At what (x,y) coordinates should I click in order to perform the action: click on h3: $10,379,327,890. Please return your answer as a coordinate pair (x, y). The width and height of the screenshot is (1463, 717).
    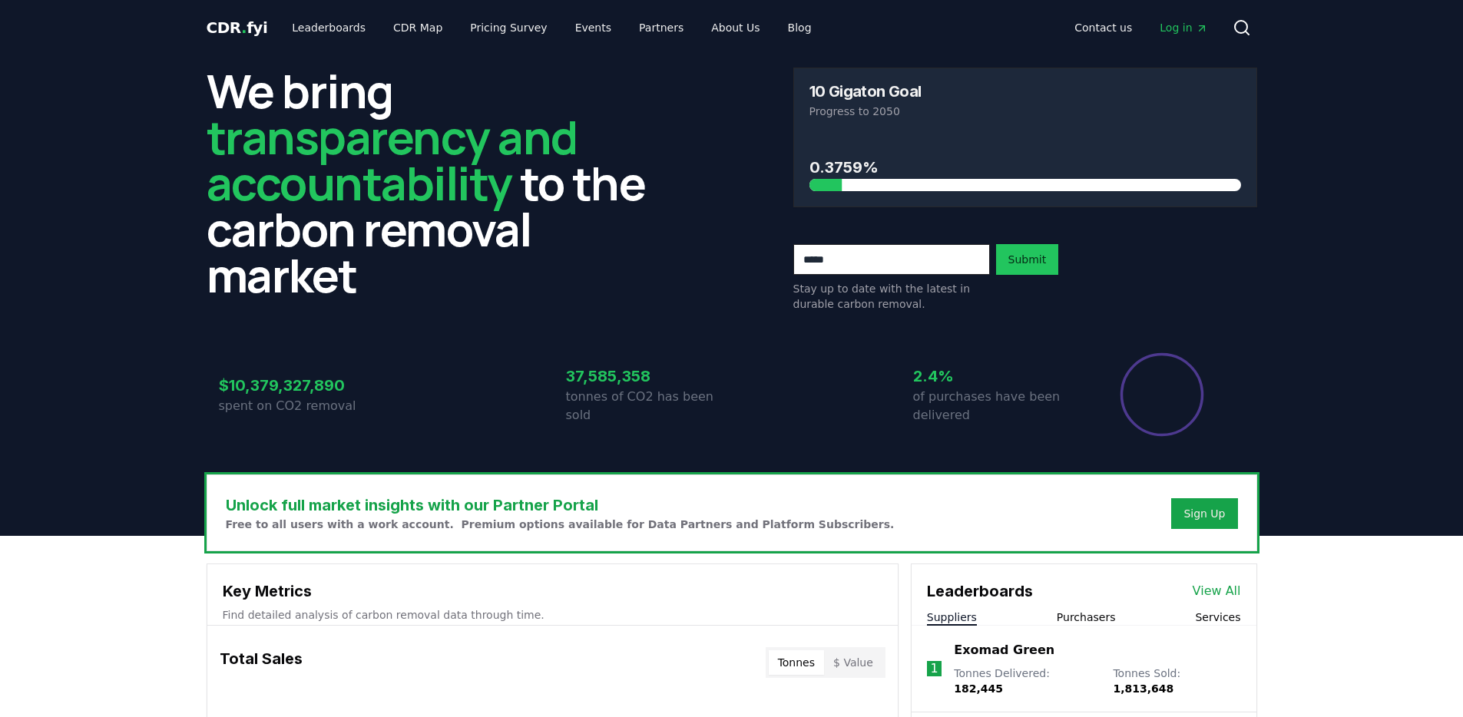
    Looking at the image, I should click on (302, 385).